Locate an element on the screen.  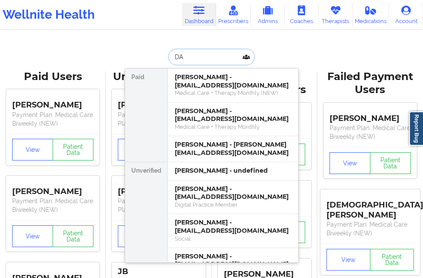
div: Social is located at coordinates (233, 238).